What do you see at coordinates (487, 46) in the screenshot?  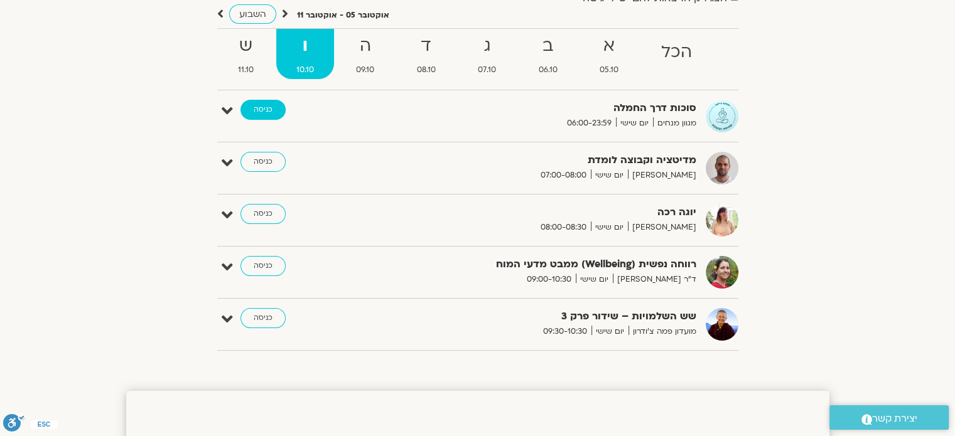 I see `strong: ג` at bounding box center [487, 46].